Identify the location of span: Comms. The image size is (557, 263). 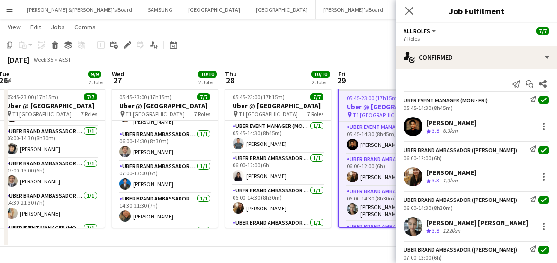
(85, 27).